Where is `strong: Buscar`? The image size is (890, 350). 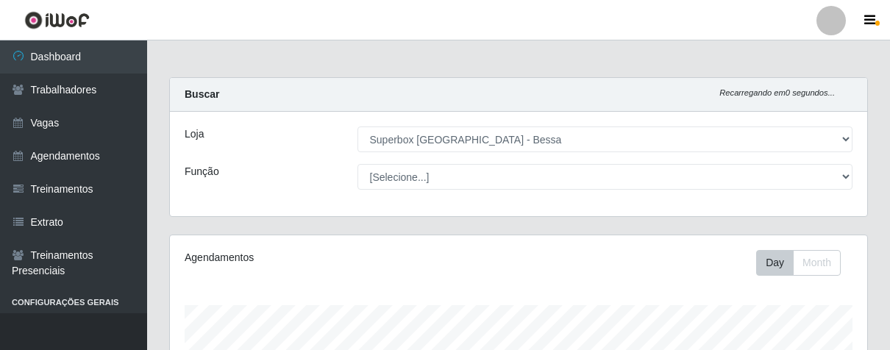 strong: Buscar is located at coordinates (201, 94).